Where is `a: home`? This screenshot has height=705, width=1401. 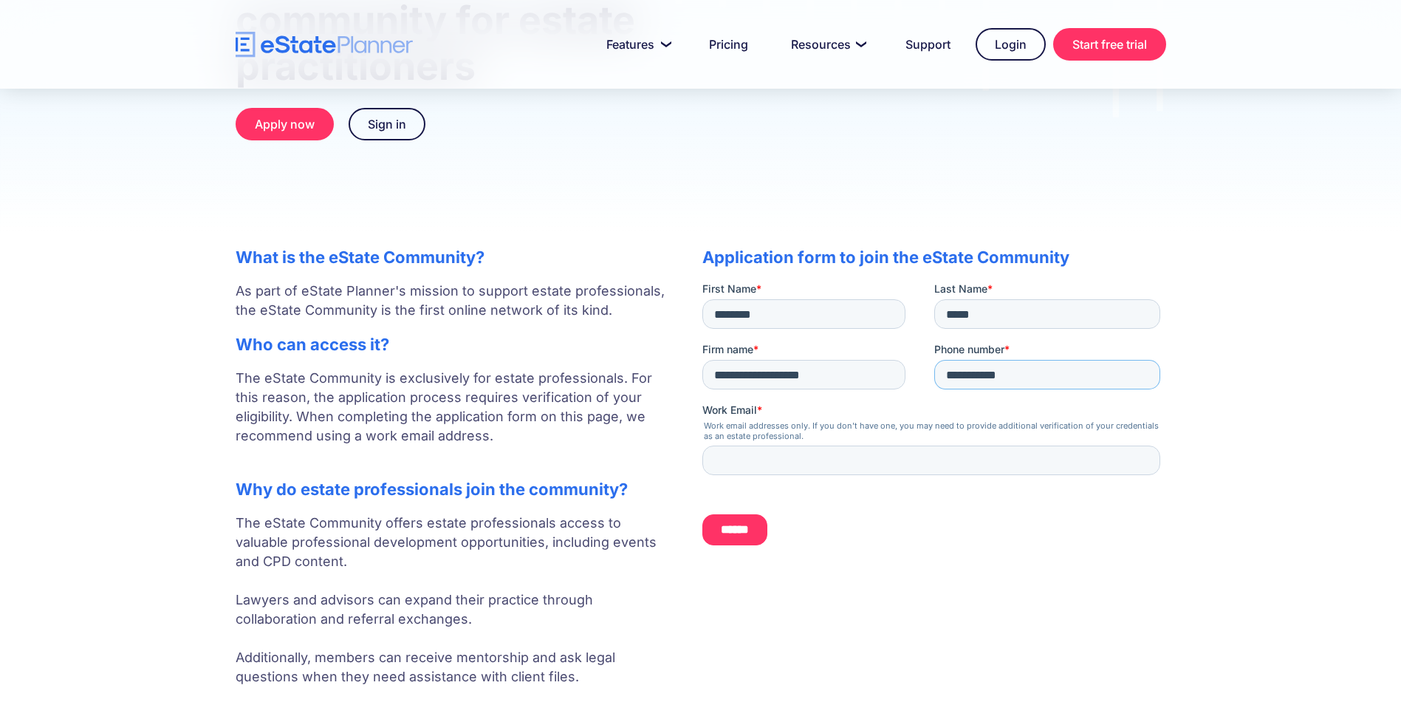 a: home is located at coordinates (324, 44).